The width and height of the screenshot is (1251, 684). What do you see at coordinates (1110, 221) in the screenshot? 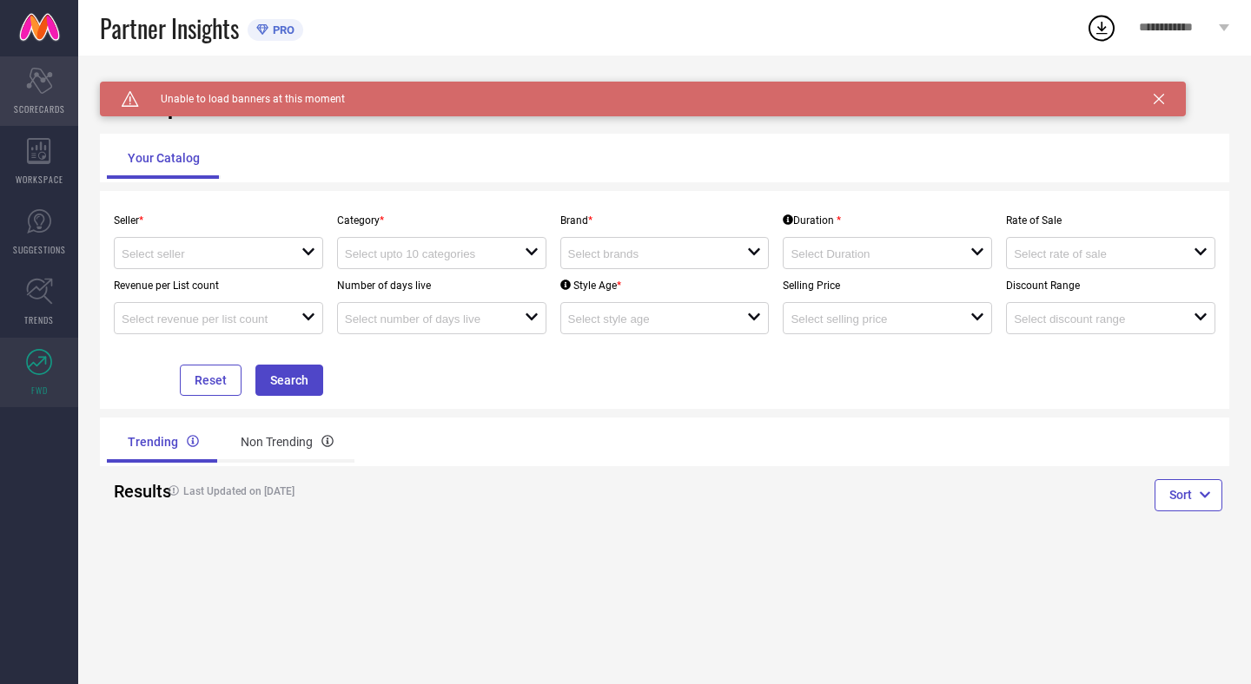
I see `p: Rate of Sale` at bounding box center [1110, 221].